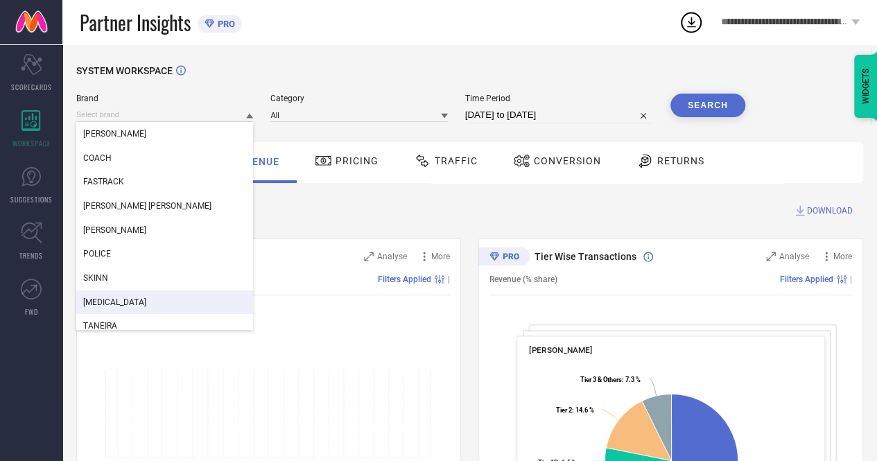 Image resolution: width=877 pixels, height=461 pixels. Describe the element at coordinates (707, 105) in the screenshot. I see `button: Search` at that location.